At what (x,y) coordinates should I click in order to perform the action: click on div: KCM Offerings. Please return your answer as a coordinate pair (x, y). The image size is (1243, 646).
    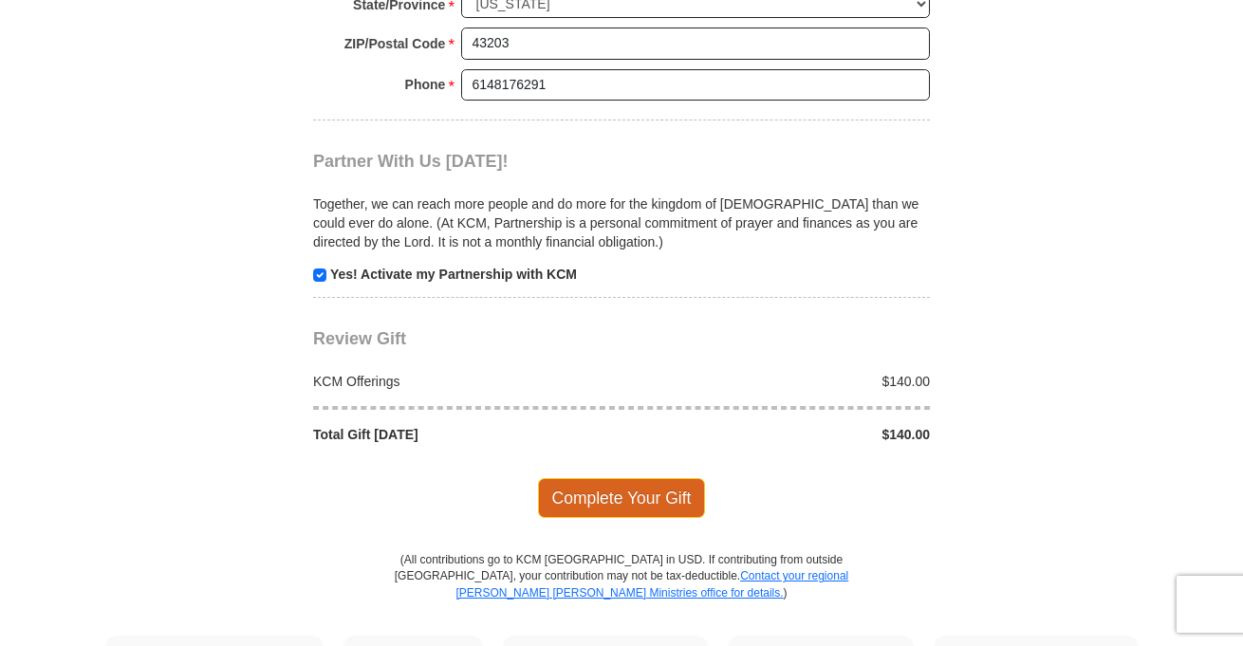
    Looking at the image, I should click on (463, 381).